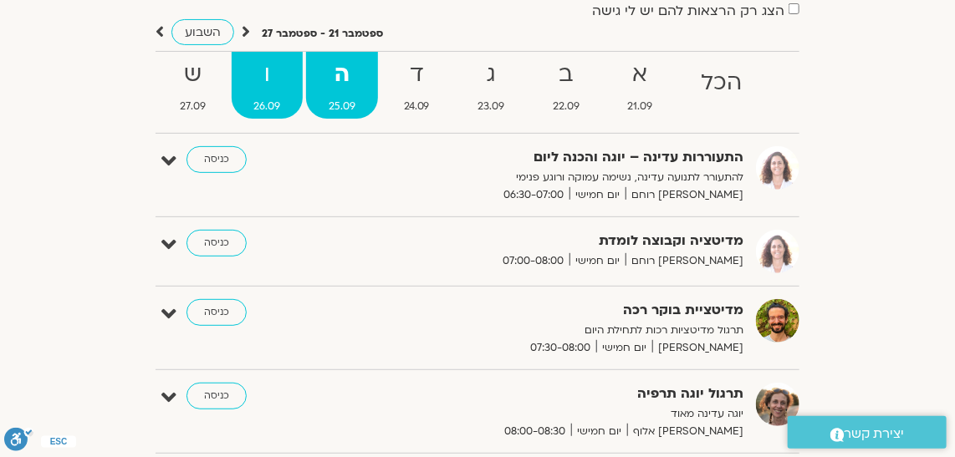 This screenshot has width=955, height=457. What do you see at coordinates (563, 394) in the screenshot?
I see `strong: תרגול יוגה תרפיה` at bounding box center [563, 394].